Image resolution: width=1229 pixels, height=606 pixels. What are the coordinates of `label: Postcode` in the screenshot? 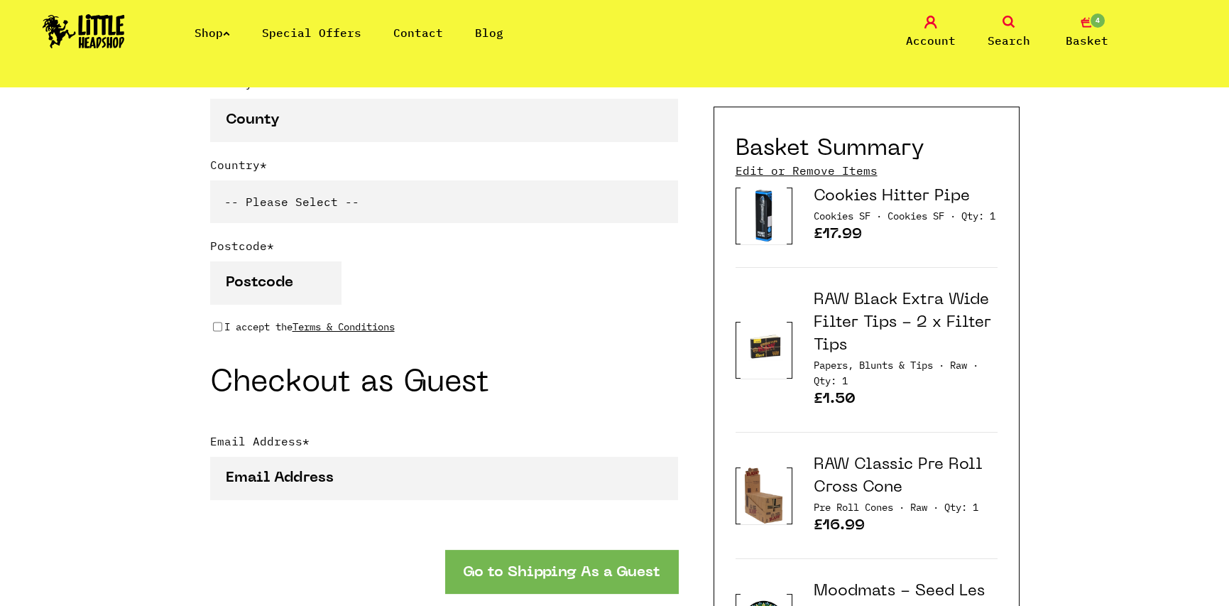 It's located at (444, 249).